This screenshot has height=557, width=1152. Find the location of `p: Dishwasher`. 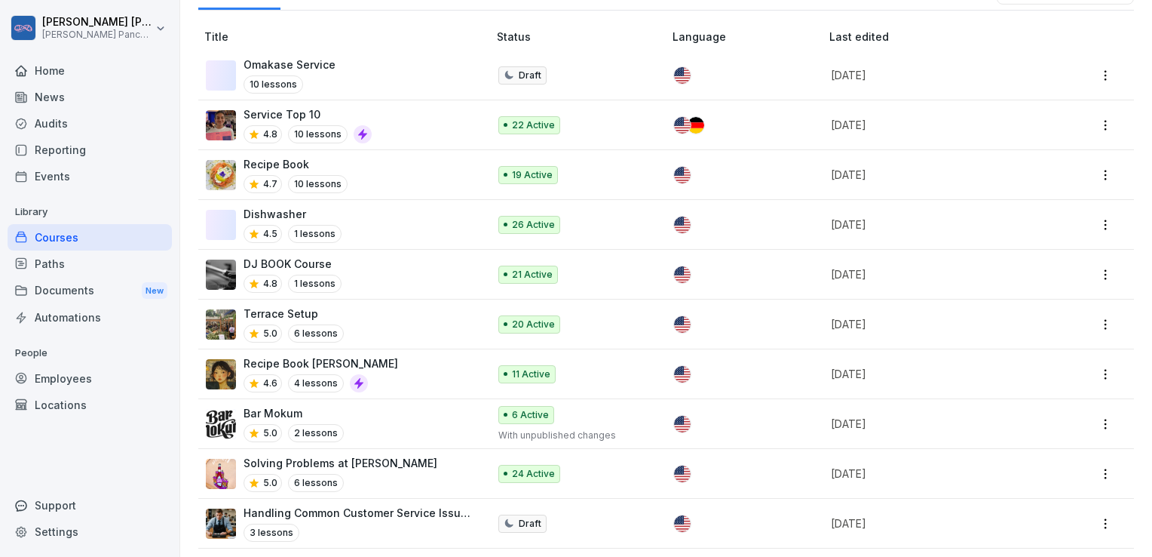

p: Dishwasher is located at coordinates (293, 213).